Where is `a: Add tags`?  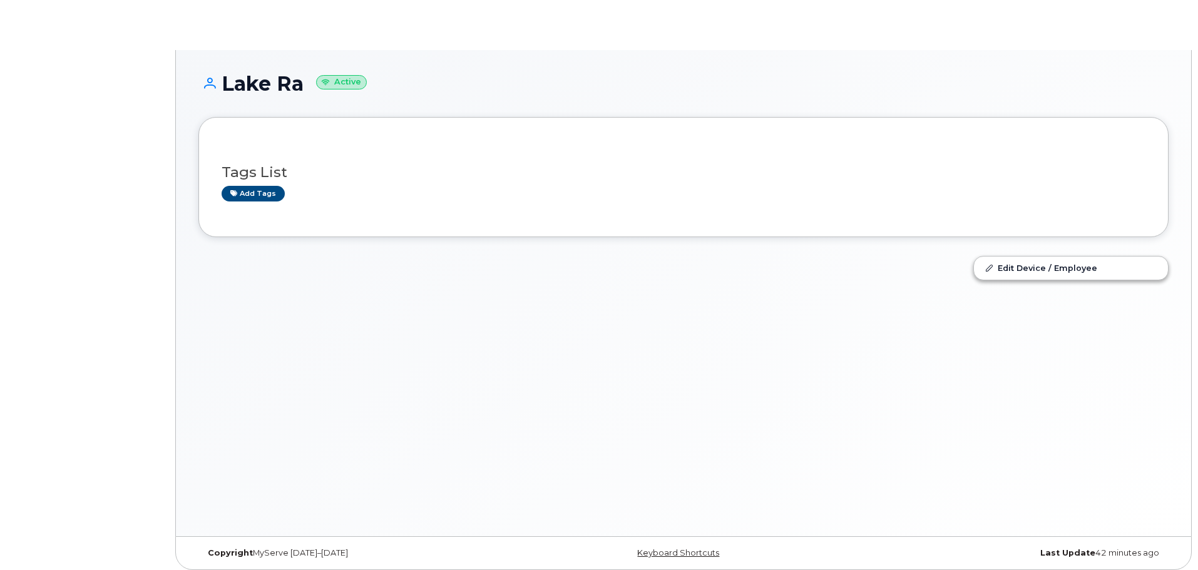
a: Add tags is located at coordinates (253, 193).